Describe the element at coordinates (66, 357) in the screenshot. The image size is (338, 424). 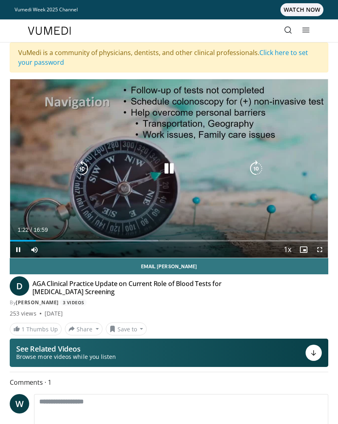
I see `span: Browse more videos while you listen` at that location.